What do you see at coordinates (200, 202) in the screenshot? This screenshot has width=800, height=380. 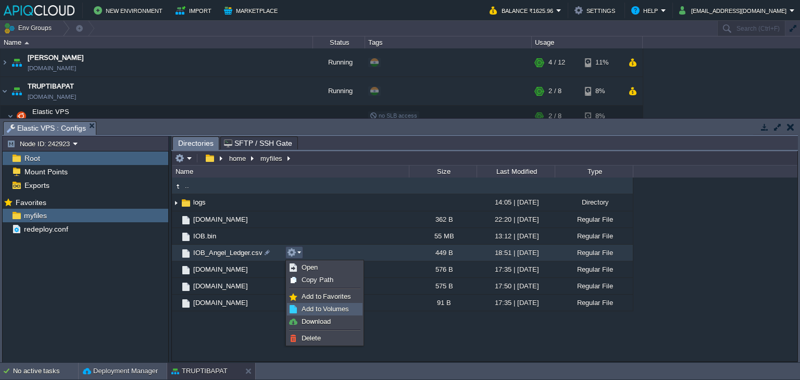 I see `span: logs` at bounding box center [200, 202].